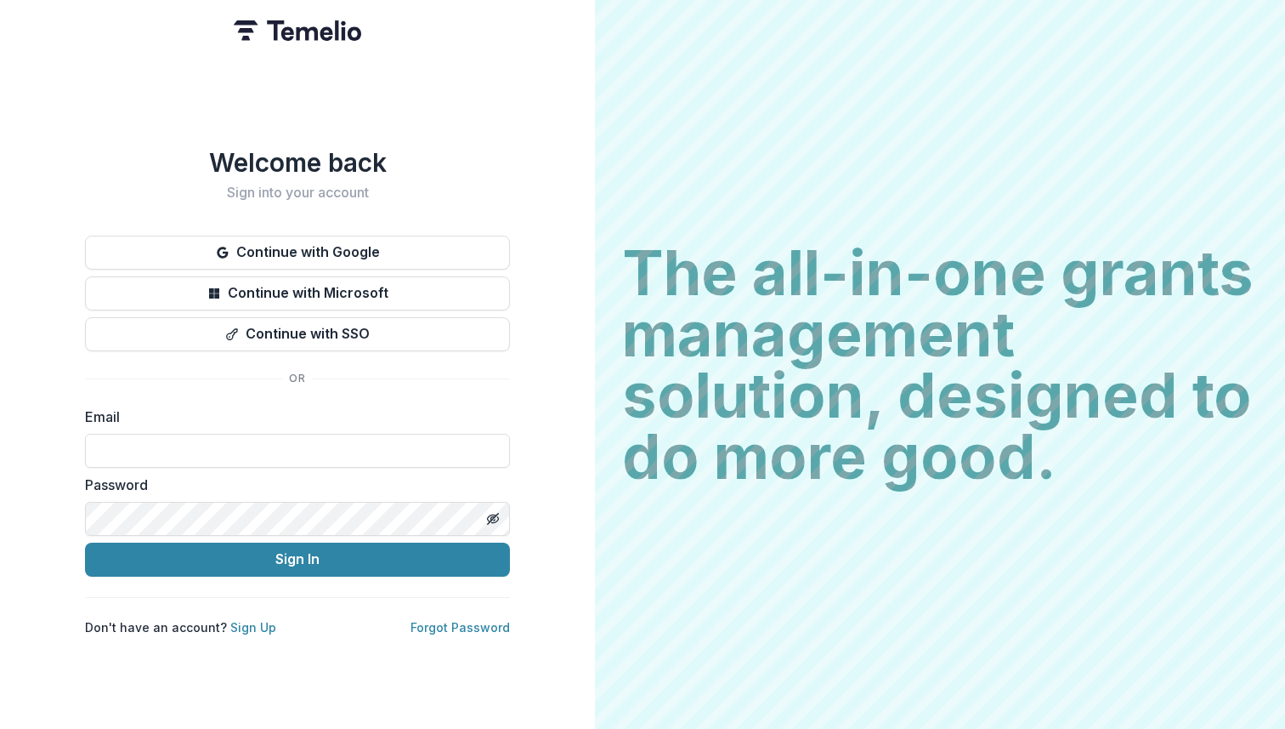 The width and height of the screenshot is (1285, 729). What do you see at coordinates (298, 31) in the screenshot?
I see `img: Temelio` at bounding box center [298, 31].